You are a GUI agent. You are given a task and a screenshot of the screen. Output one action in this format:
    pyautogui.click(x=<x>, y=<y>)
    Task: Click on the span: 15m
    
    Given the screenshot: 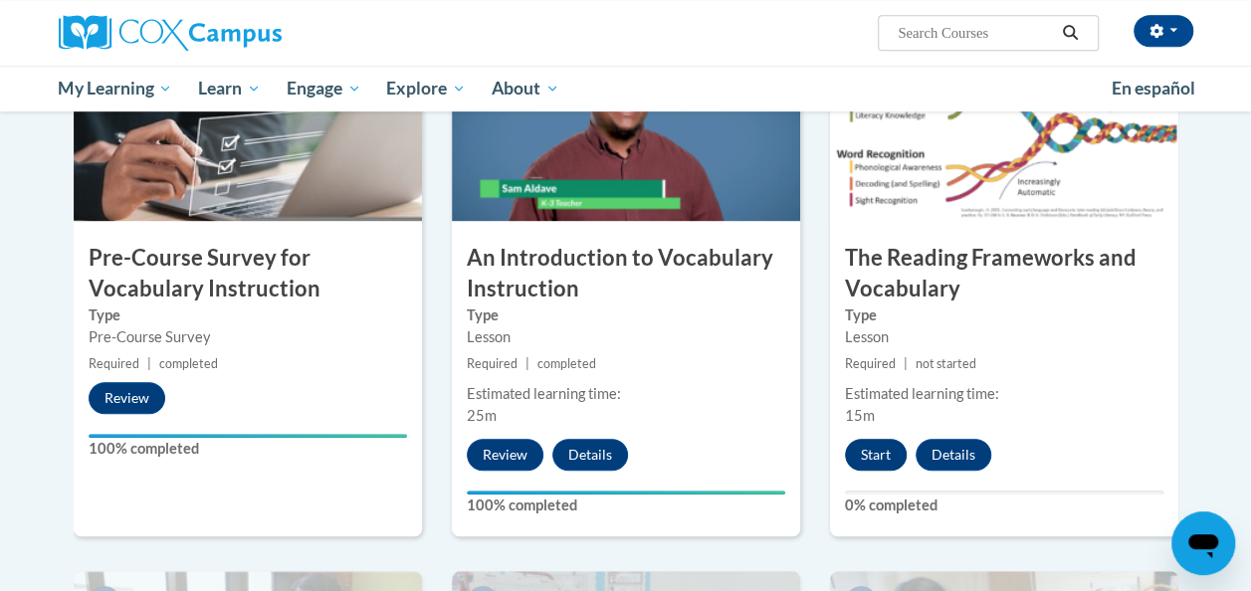 What is the action you would take?
    pyautogui.click(x=860, y=415)
    